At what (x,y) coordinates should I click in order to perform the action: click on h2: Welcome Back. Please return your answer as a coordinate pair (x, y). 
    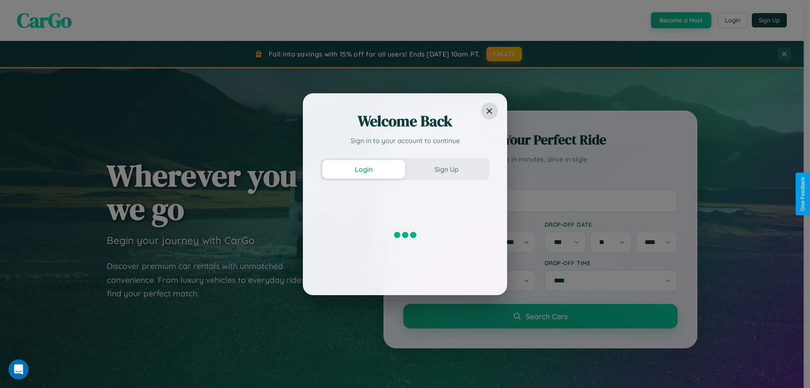
    Looking at the image, I should click on (405, 121).